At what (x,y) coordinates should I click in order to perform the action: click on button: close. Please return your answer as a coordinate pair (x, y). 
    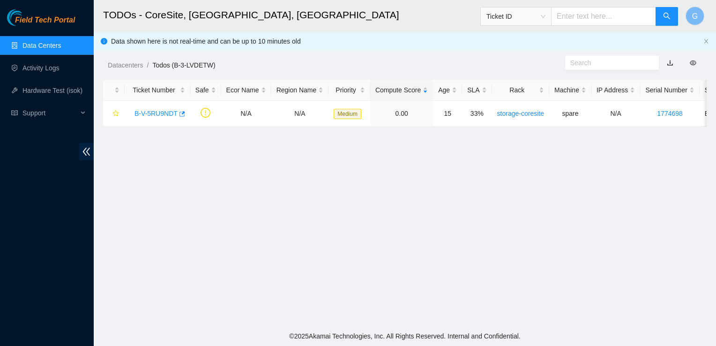
    Looking at the image, I should click on (706, 41).